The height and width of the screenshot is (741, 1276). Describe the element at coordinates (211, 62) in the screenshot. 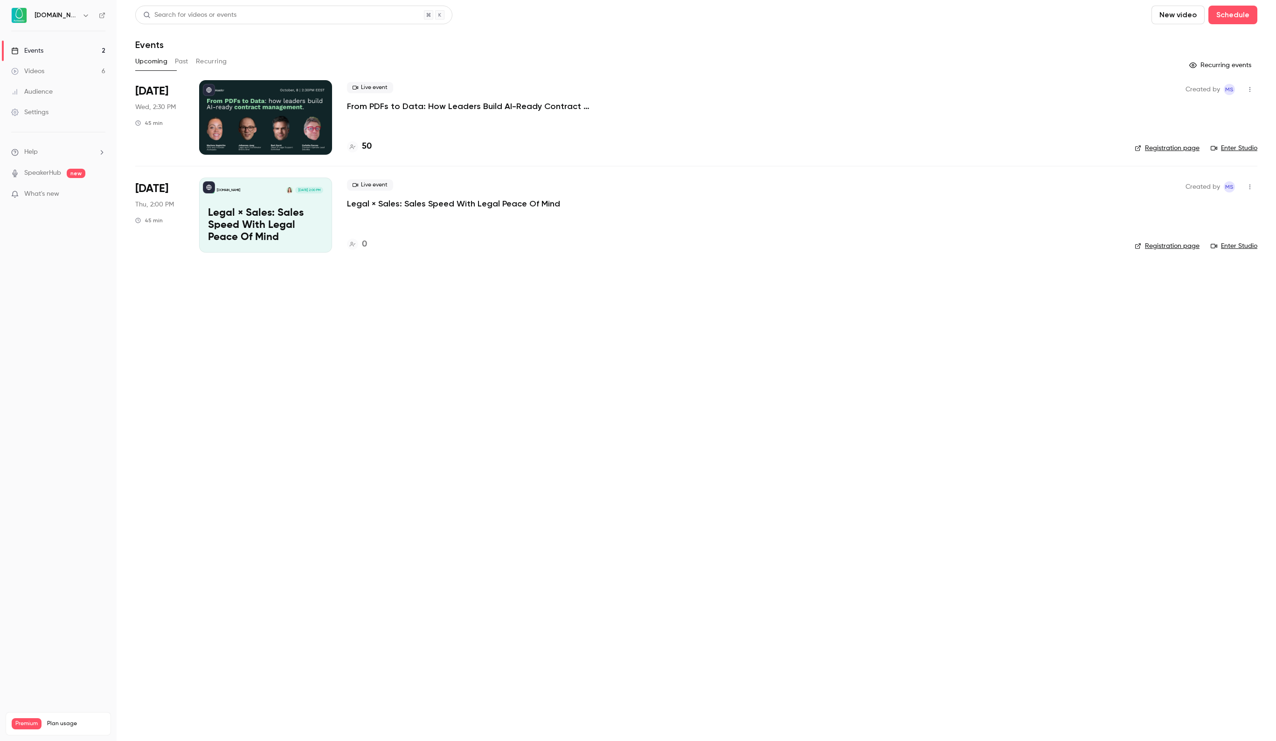

I see `button: Recurring` at that location.